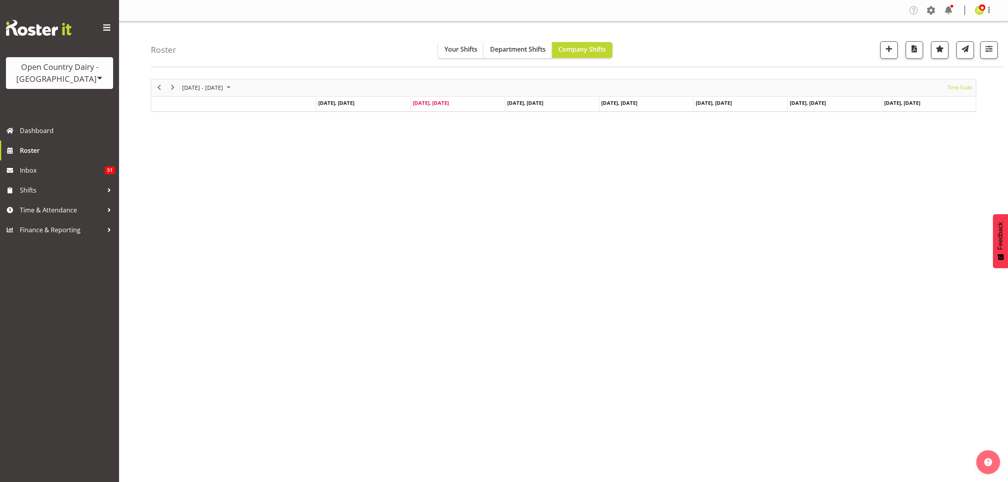  I want to click on button: Next, so click(173, 87).